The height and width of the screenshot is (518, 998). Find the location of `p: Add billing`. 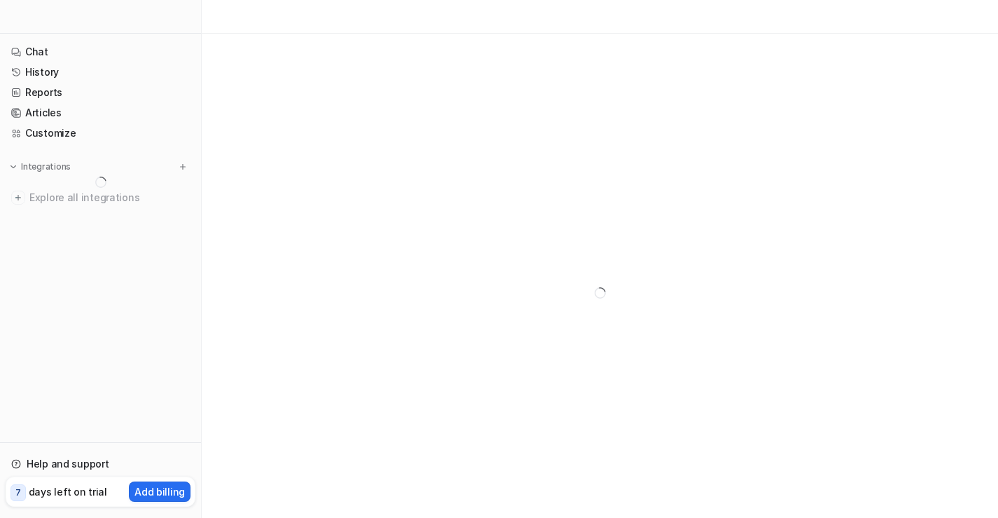

p: Add billing is located at coordinates (160, 491).